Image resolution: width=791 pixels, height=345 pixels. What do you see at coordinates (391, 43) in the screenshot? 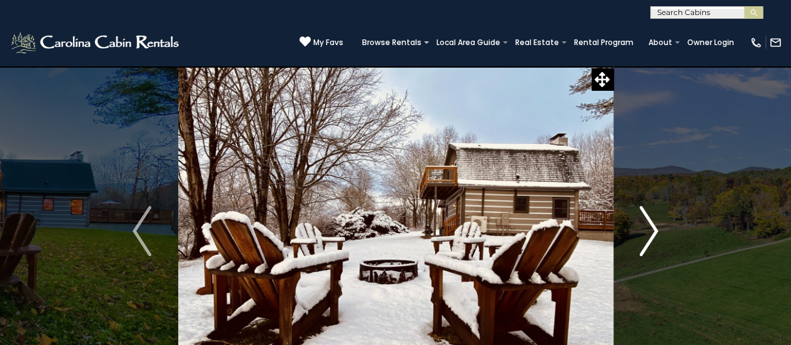
I see `a: Browse Rentals` at bounding box center [391, 43].